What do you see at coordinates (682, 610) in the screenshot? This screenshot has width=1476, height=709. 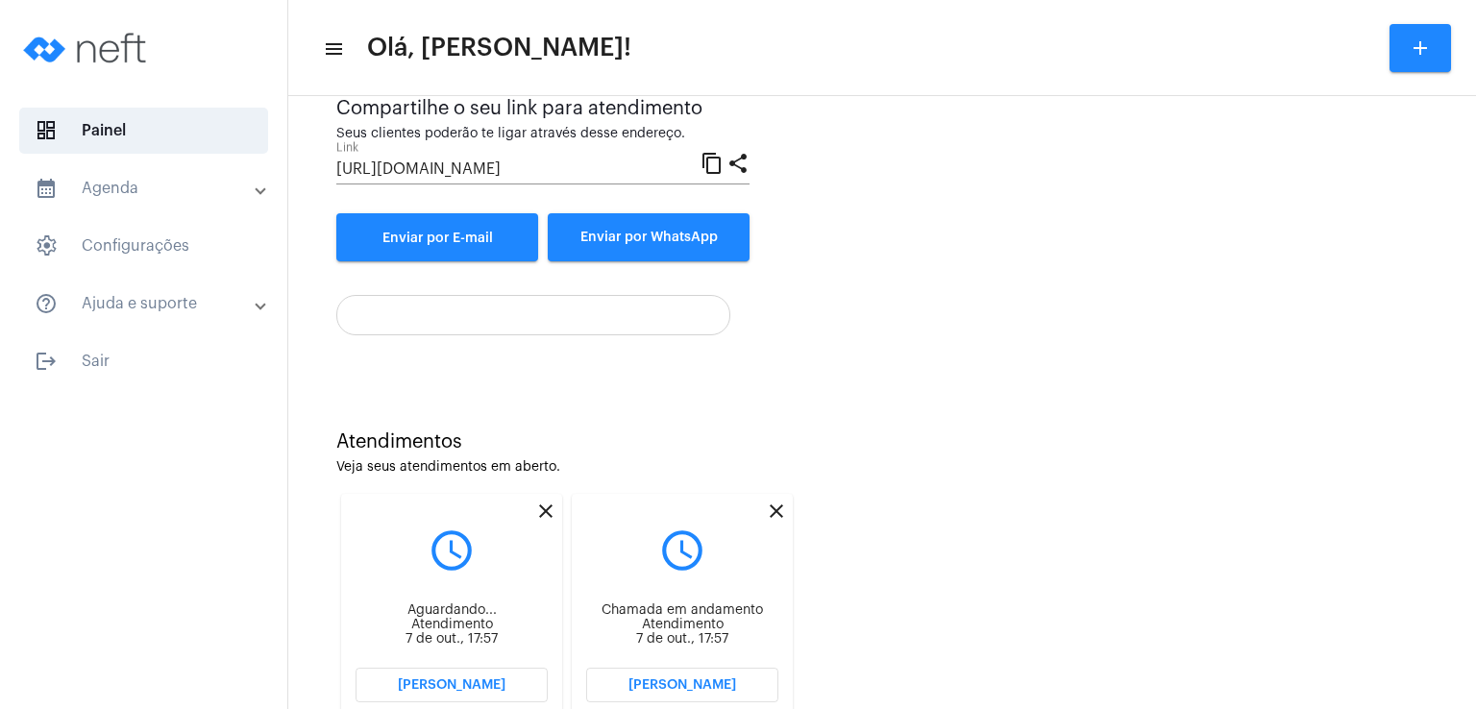 I see `div: Chamada em andamento` at bounding box center [682, 610].